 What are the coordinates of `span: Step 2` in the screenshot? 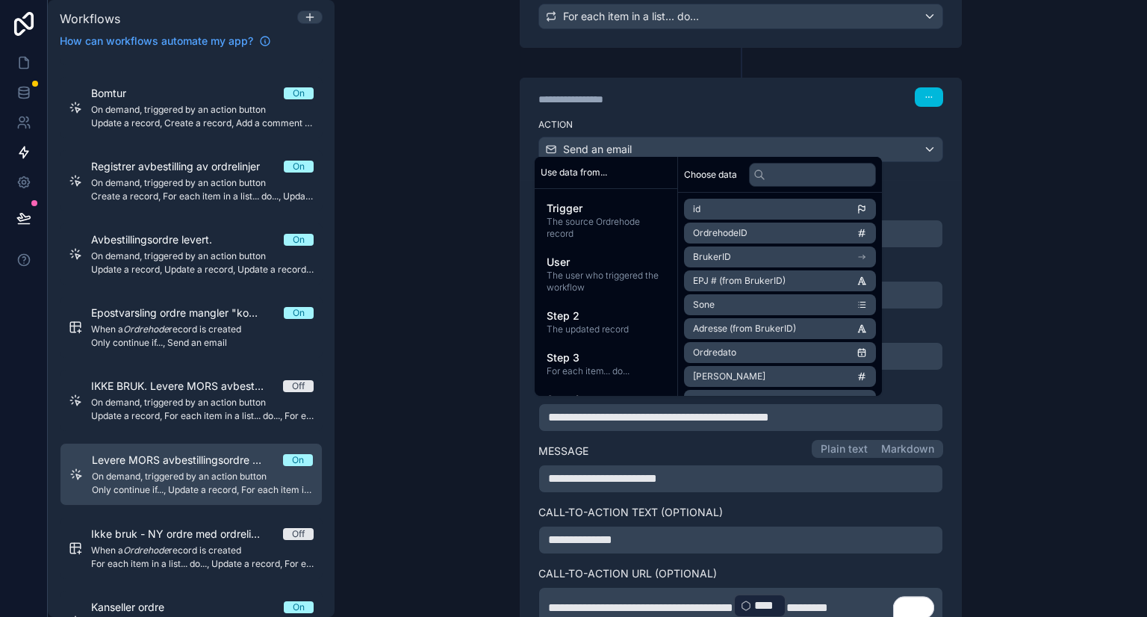 It's located at (606, 316).